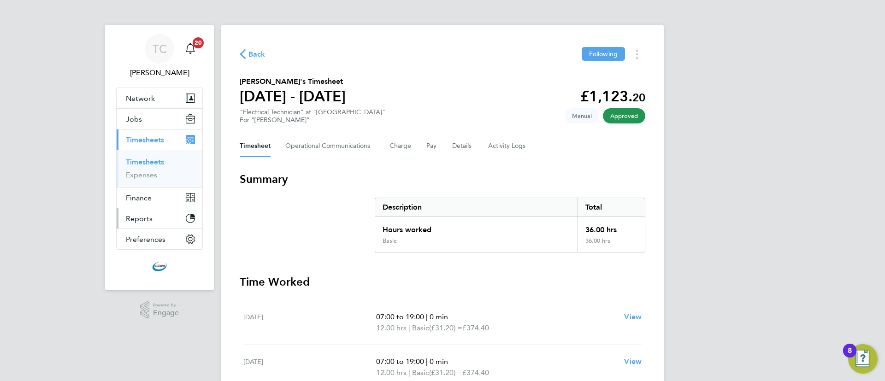  Describe the element at coordinates (330, 146) in the screenshot. I see `button: Operational Communications` at that location.